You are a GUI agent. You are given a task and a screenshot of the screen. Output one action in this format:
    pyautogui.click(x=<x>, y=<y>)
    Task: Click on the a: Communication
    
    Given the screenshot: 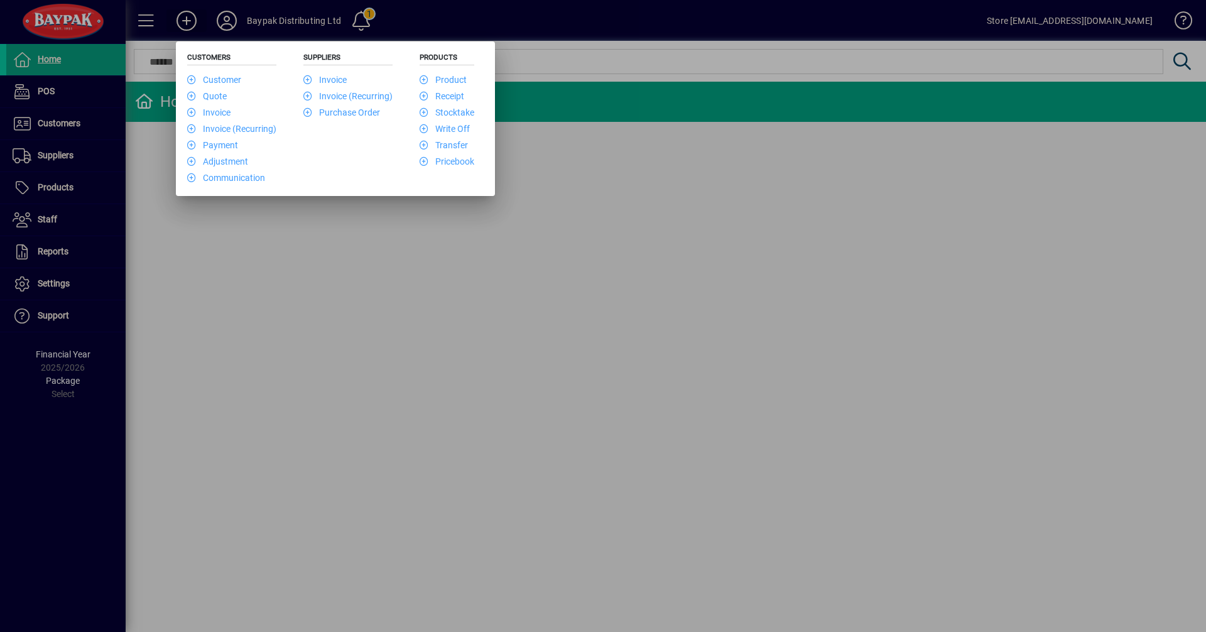 What is the action you would take?
    pyautogui.click(x=226, y=178)
    